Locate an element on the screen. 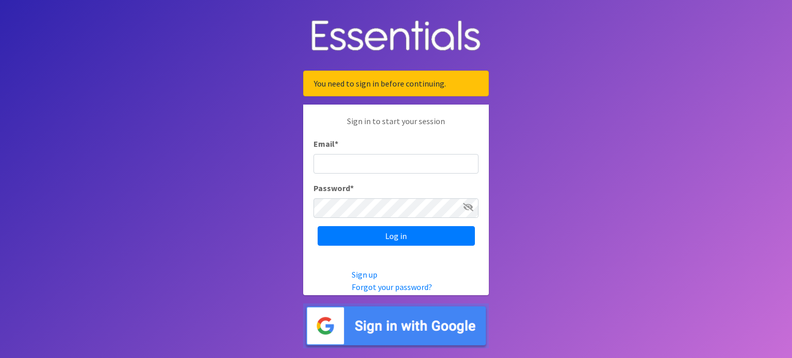  img: Human Essentials is located at coordinates (396, 36).